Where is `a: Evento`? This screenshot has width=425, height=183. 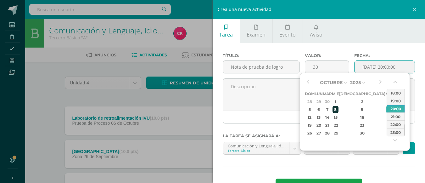
a: Evento is located at coordinates (288, 31).